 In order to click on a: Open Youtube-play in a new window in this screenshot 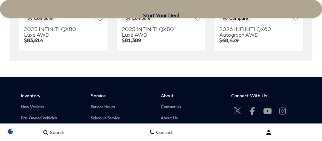, I will do `click(267, 111)`.